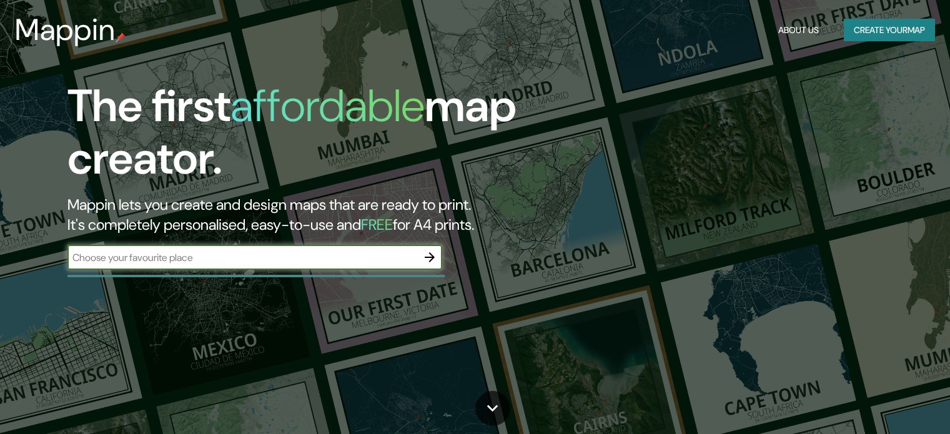 This screenshot has height=434, width=950. Describe the element at coordinates (377, 224) in the screenshot. I see `h5: FREE` at that location.